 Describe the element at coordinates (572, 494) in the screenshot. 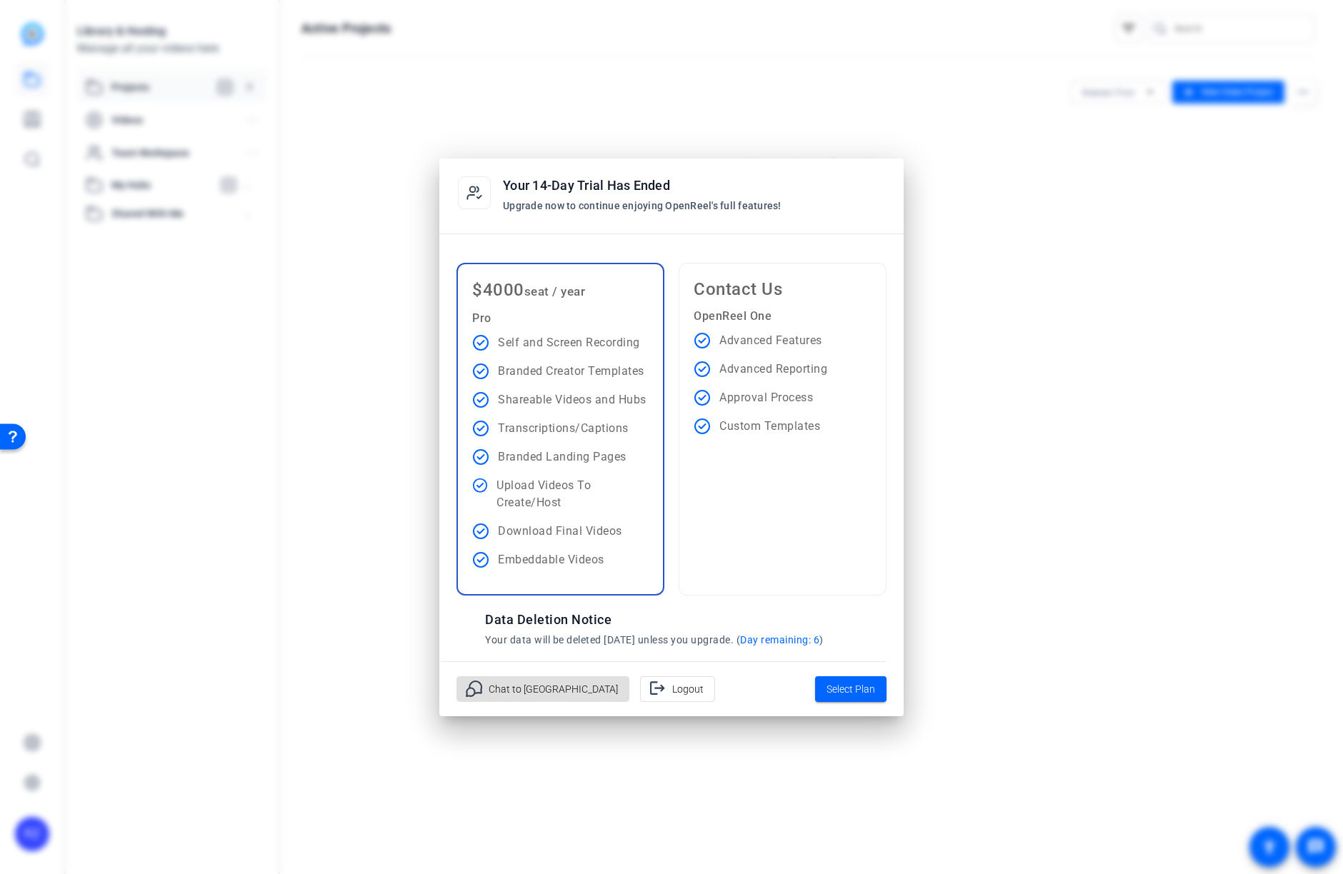

I see `p: Upload Videos To Create/Host` at that location.